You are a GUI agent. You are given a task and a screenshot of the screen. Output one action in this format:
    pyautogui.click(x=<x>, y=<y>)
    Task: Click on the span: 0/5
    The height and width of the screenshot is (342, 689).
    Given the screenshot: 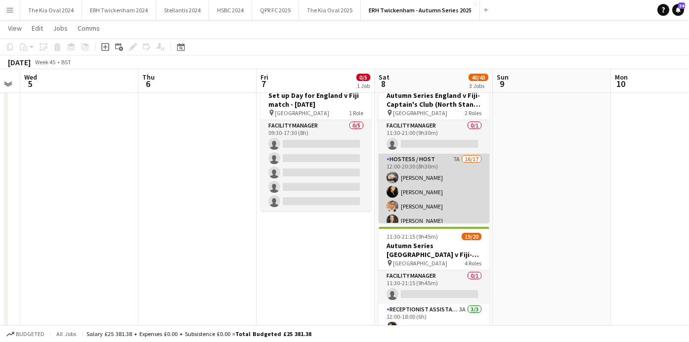 What is the action you would take?
    pyautogui.click(x=363, y=77)
    